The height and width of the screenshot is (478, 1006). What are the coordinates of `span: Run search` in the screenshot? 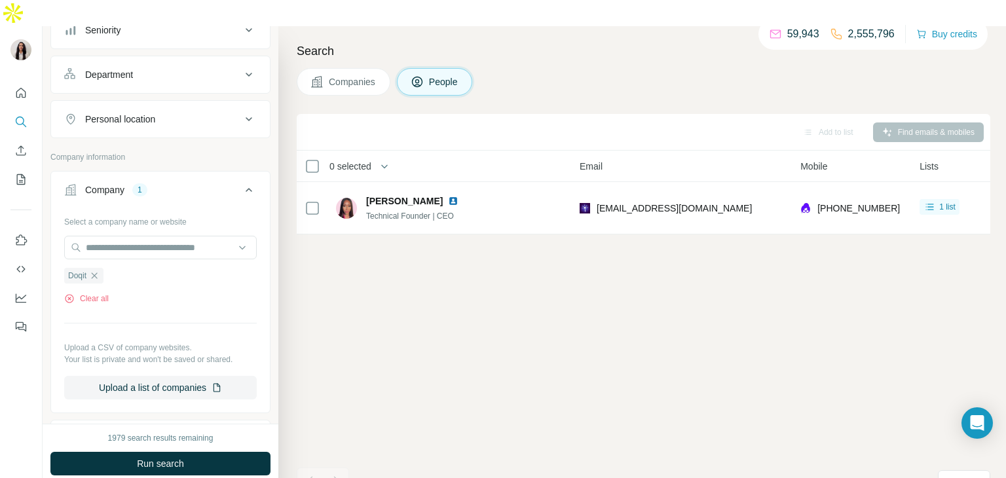 It's located at (160, 463).